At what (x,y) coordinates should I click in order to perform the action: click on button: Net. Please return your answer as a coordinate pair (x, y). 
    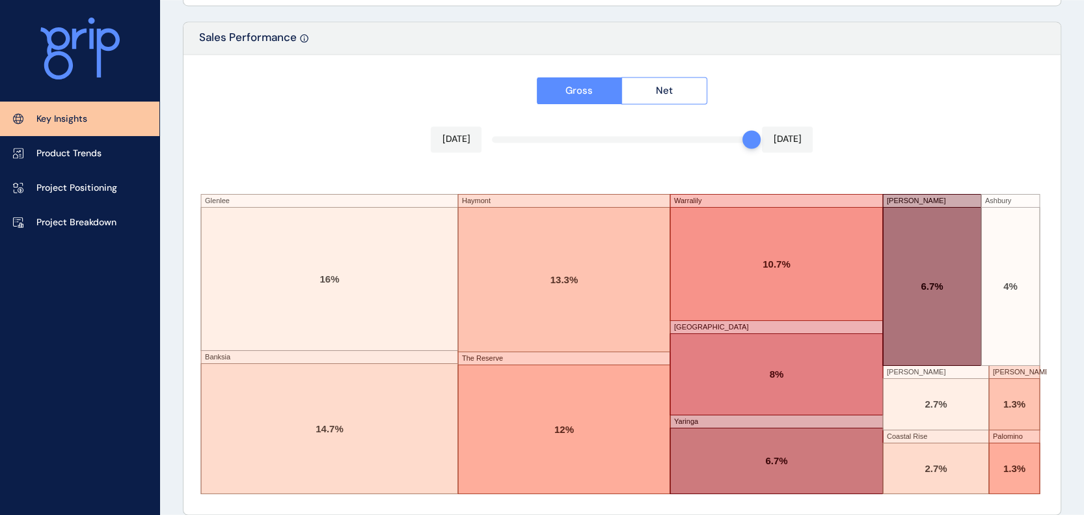
    Looking at the image, I should click on (665, 90).